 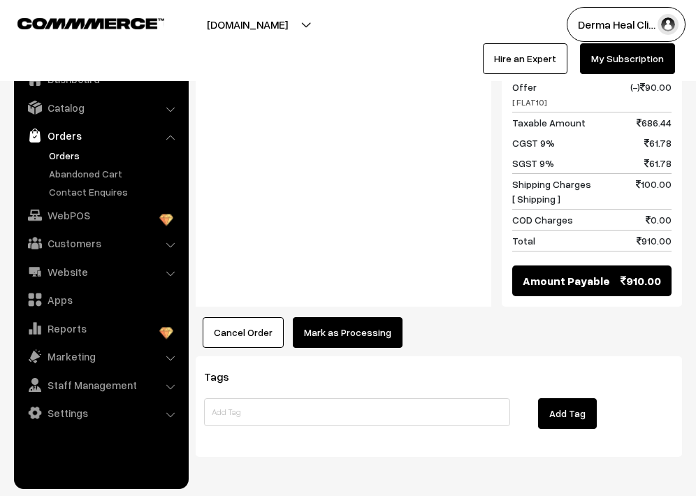 What do you see at coordinates (542, 219) in the screenshot?
I see `span: COD Charges` at bounding box center [542, 219].